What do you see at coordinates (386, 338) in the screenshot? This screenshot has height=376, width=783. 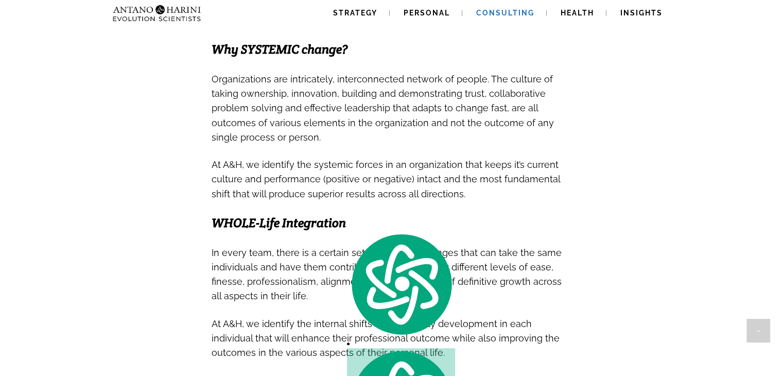 I see `span: At A&H, we identify the internal shifts and capability development in each individual that will e...` at bounding box center [386, 338].